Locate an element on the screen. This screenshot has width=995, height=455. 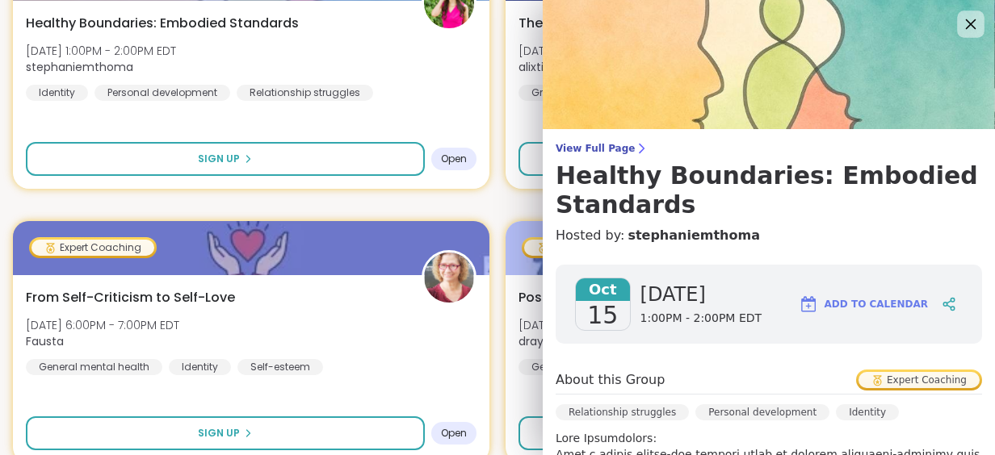
a: stephaniemthoma is located at coordinates (693, 236).